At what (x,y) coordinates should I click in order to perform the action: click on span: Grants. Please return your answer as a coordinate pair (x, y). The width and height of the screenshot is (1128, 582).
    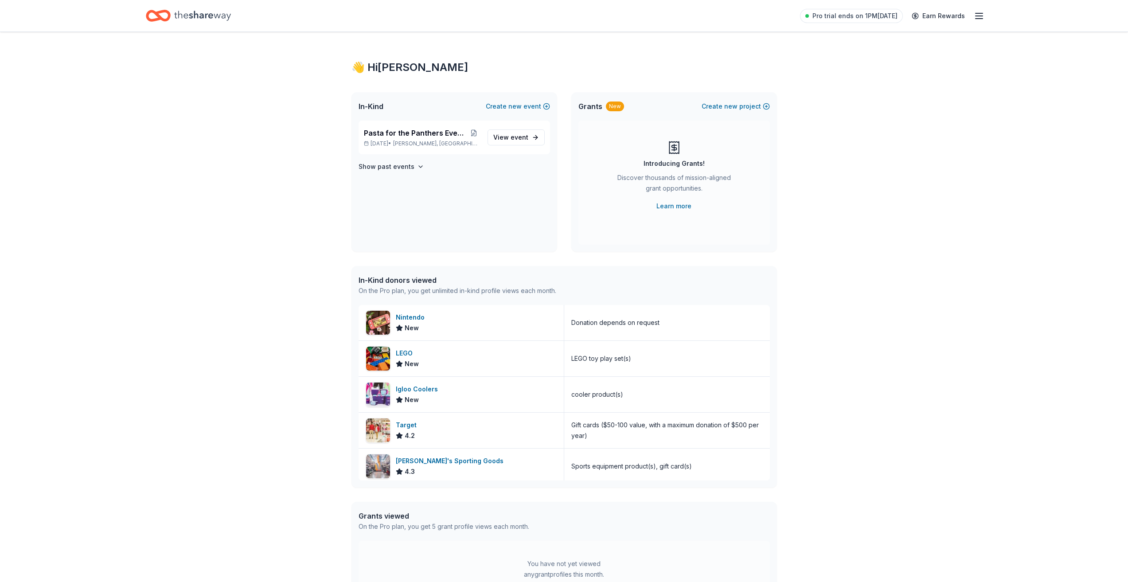
    Looking at the image, I should click on (590, 106).